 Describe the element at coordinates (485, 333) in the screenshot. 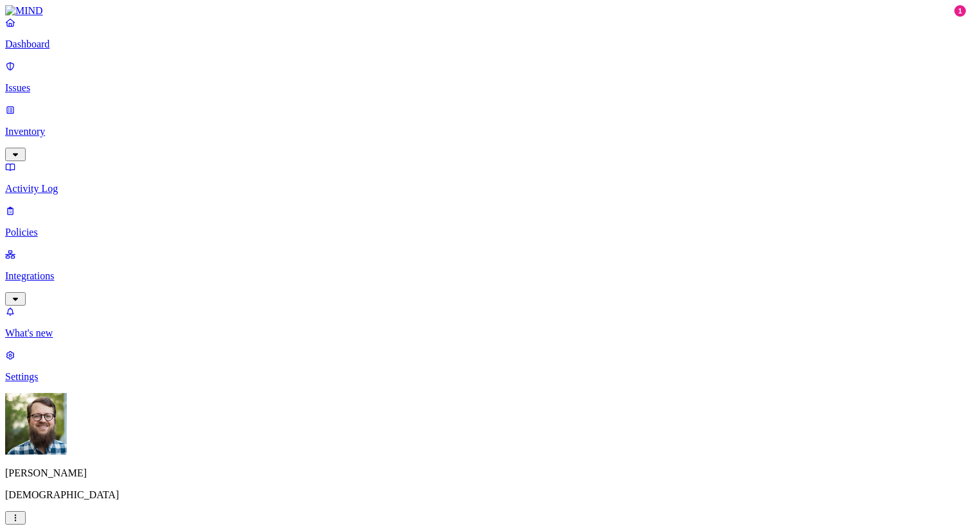

I see `p: What's new` at that location.